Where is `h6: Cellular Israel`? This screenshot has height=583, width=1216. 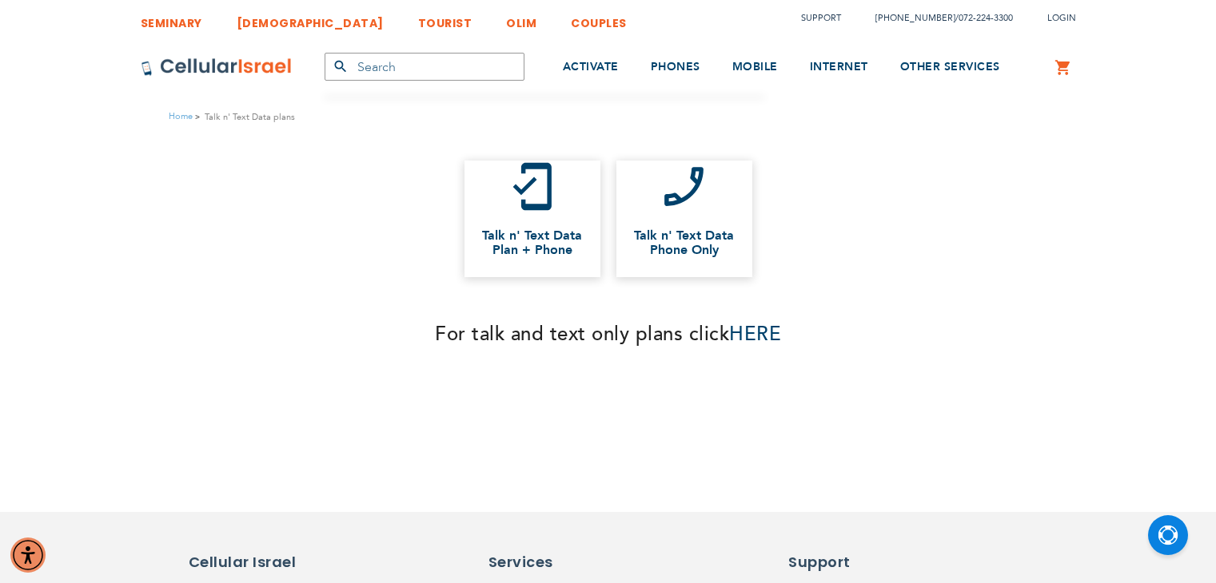
h6: Cellular Israel is located at coordinates (257, 563).